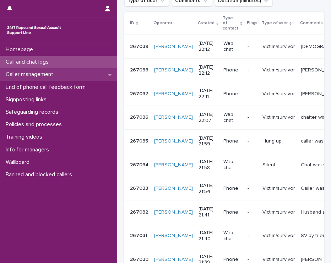  Describe the element at coordinates (163, 23) in the screenshot. I see `p: Operator` at that location.